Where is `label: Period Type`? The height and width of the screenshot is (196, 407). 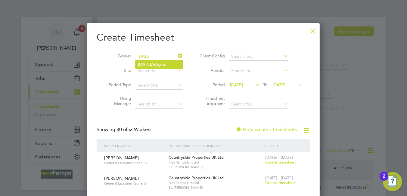
label: Period Type is located at coordinates (118, 85).